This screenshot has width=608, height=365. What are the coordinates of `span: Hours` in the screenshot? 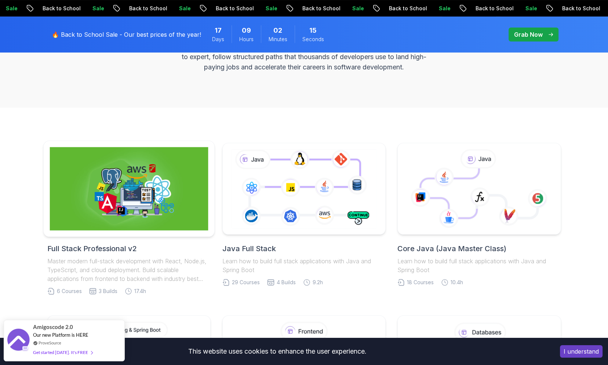 It's located at (246, 39).